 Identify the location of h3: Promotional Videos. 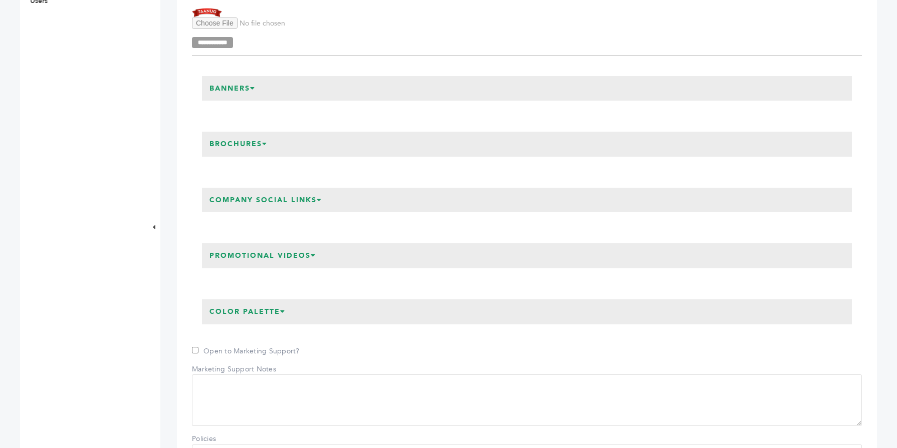
(263, 256).